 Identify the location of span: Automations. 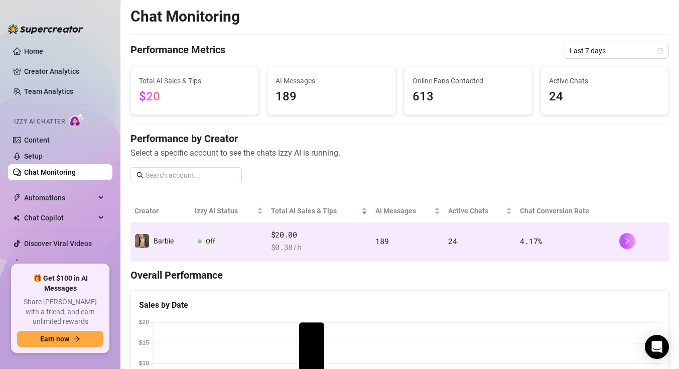
(60, 198).